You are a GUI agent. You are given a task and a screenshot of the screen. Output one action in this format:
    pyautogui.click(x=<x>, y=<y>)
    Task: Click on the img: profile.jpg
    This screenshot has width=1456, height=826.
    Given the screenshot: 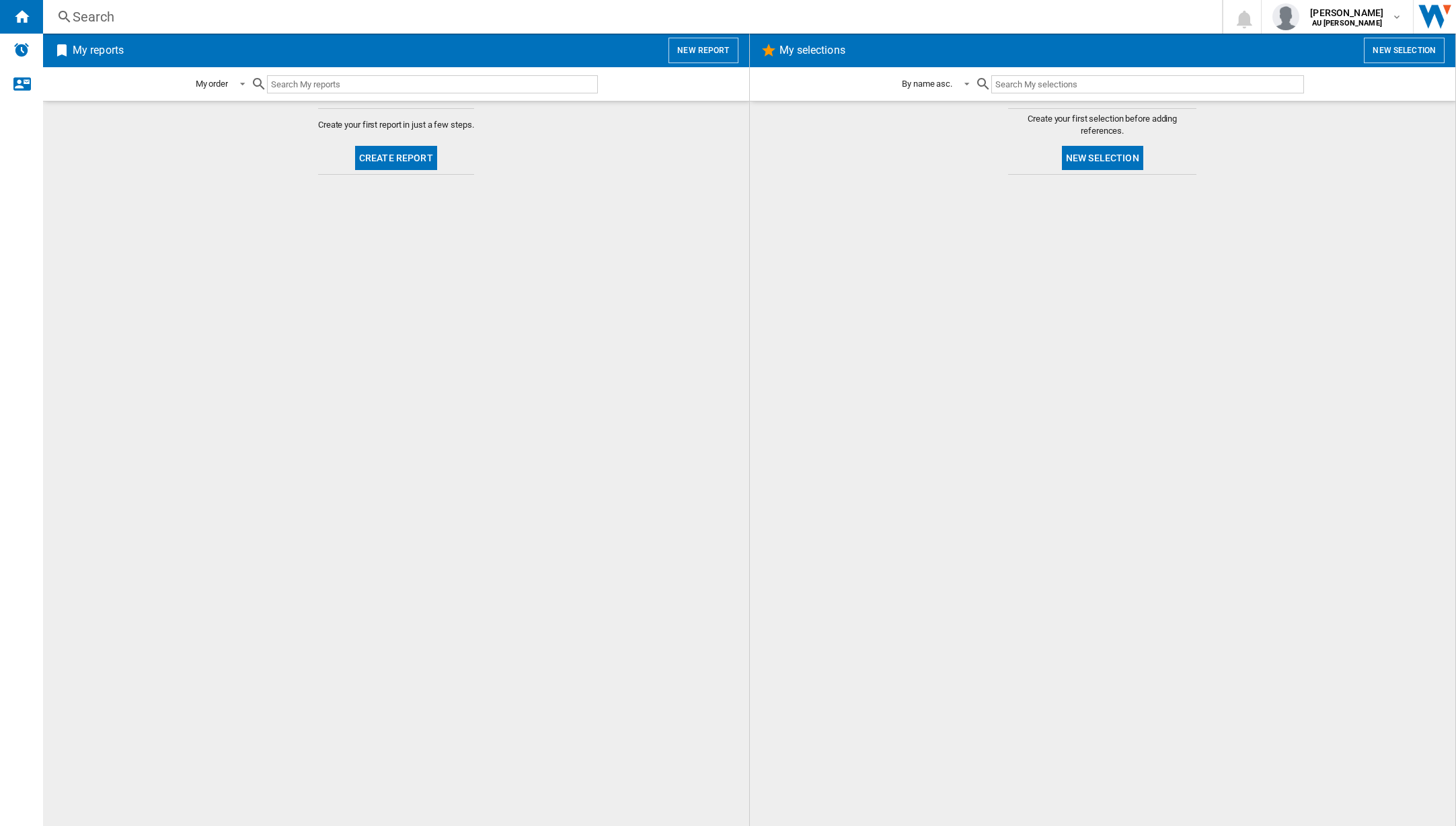 What is the action you would take?
    pyautogui.click(x=1286, y=17)
    